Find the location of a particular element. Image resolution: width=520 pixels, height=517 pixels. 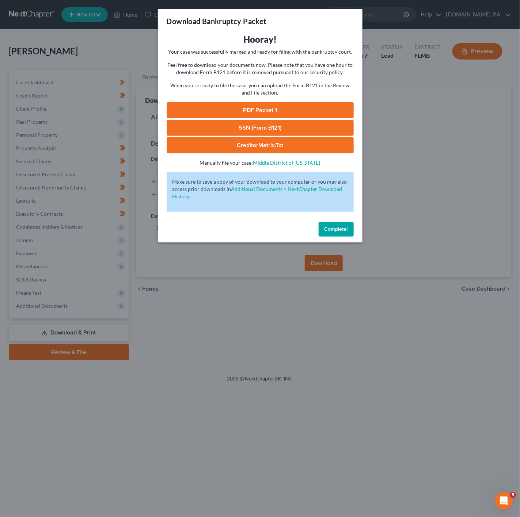

button: Complete! is located at coordinates (336, 229).